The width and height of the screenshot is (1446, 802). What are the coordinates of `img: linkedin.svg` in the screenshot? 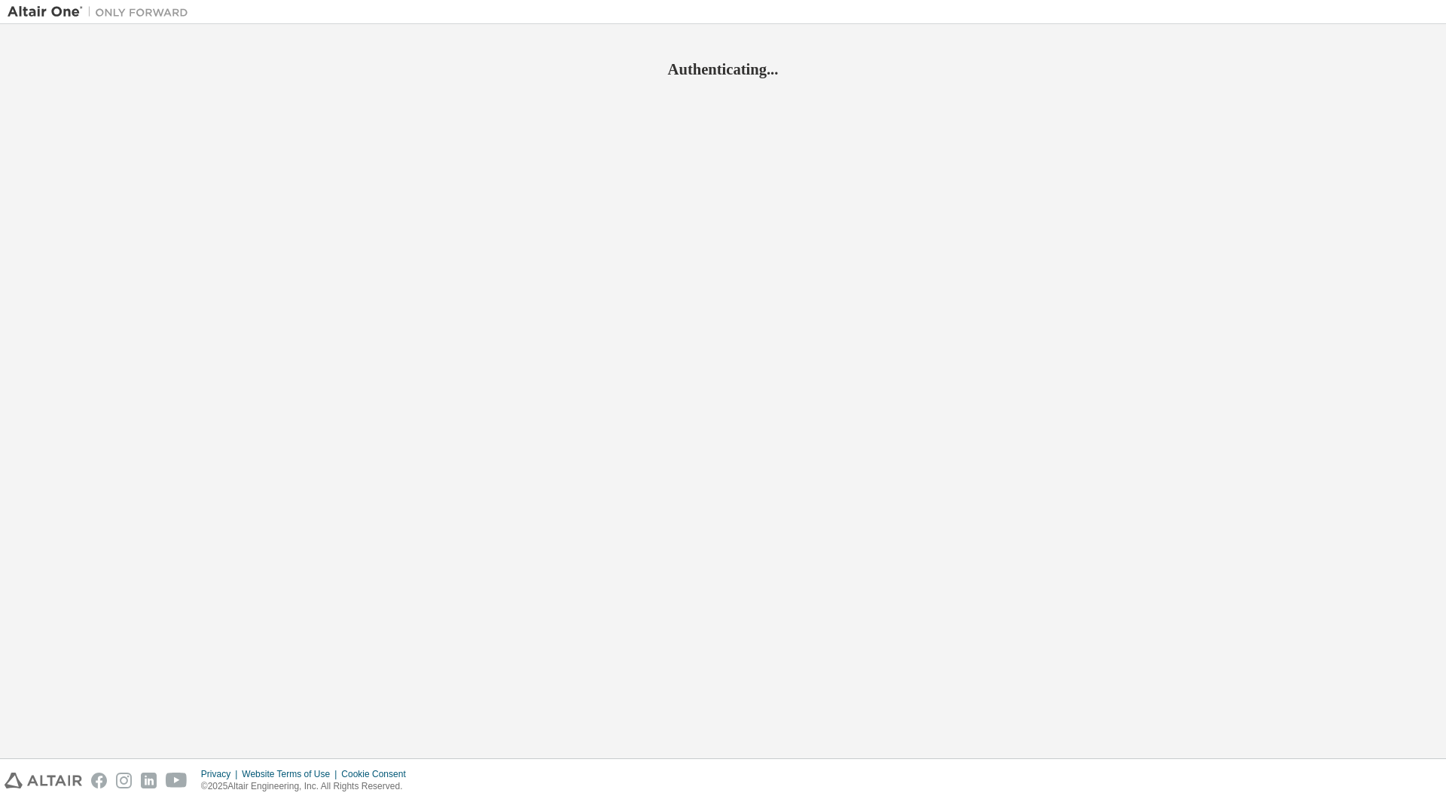 It's located at (148, 780).